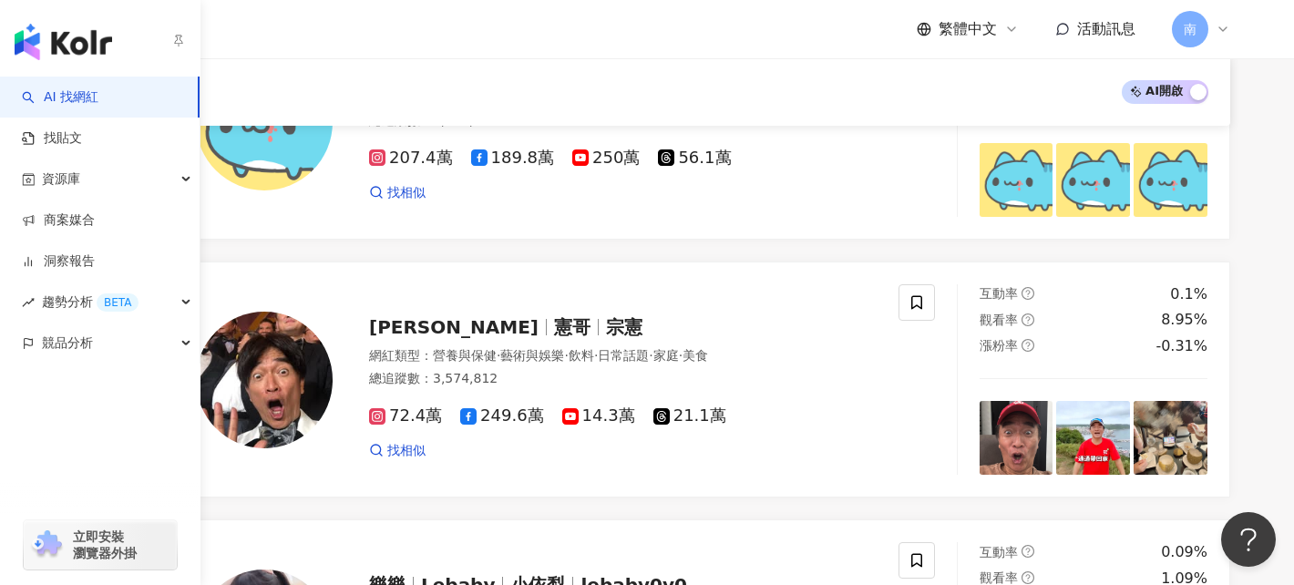 This screenshot has width=1294, height=585. What do you see at coordinates (690, 415) in the screenshot?
I see `span: 21.1萬` at bounding box center [690, 415].